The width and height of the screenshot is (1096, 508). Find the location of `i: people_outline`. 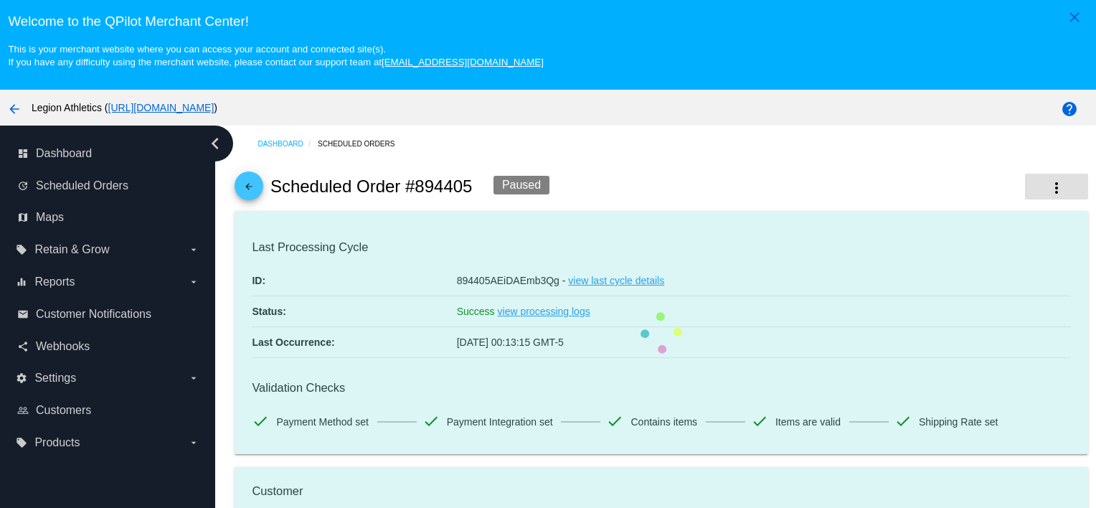

i: people_outline is located at coordinates (23, 410).